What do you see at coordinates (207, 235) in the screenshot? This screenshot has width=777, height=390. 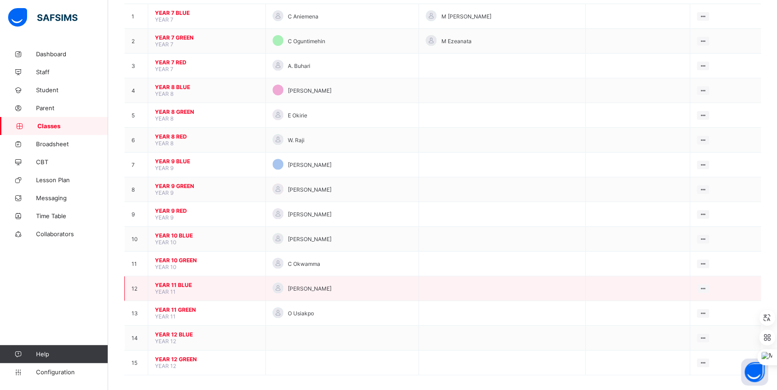 I see `span: YEAR 10 BLUE` at bounding box center [207, 235].